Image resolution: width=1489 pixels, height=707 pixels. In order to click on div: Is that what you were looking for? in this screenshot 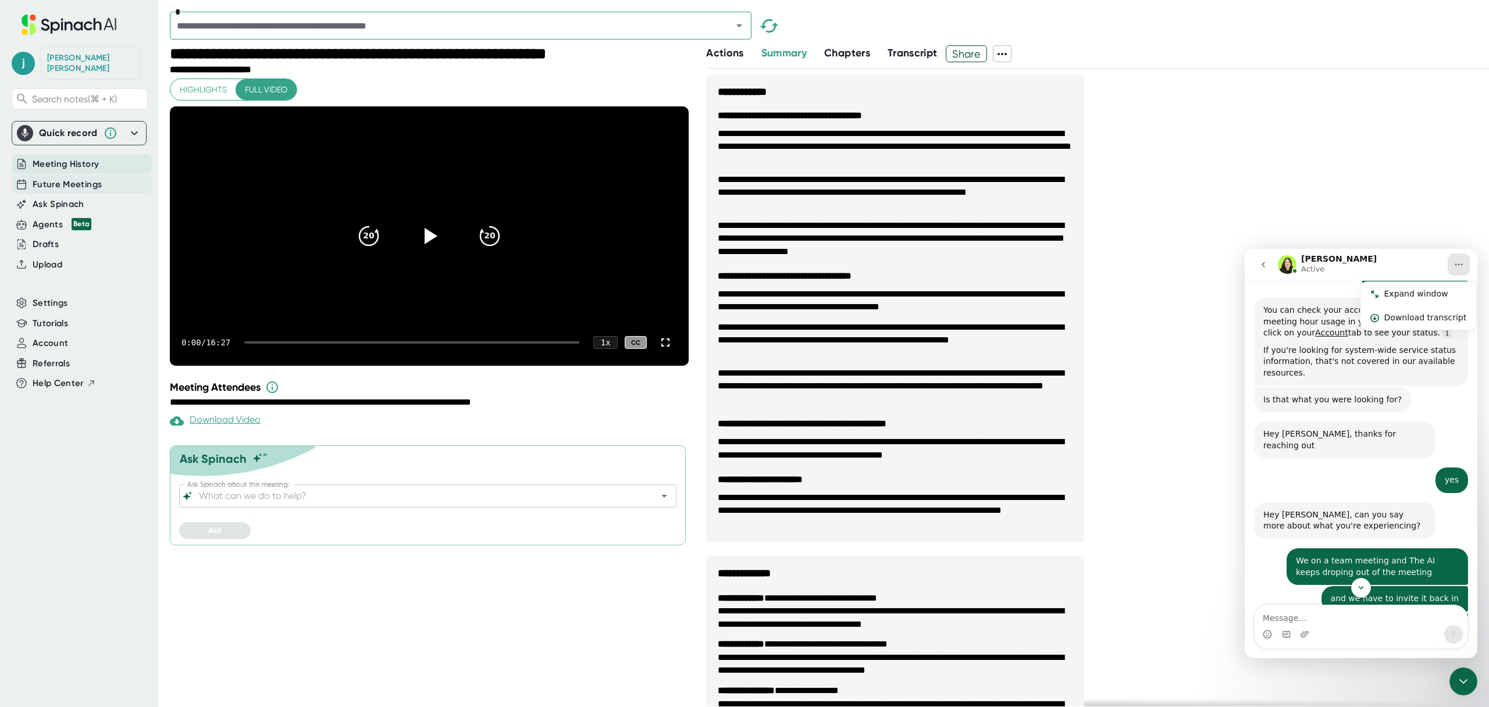, I will do `click(88, 151)`.